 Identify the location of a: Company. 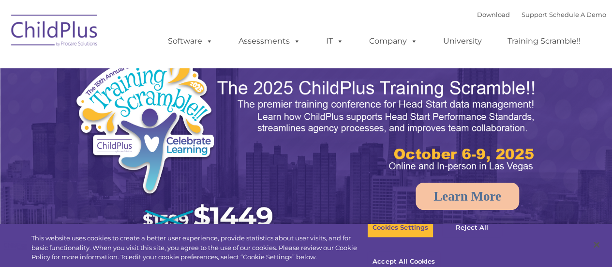
(393, 41).